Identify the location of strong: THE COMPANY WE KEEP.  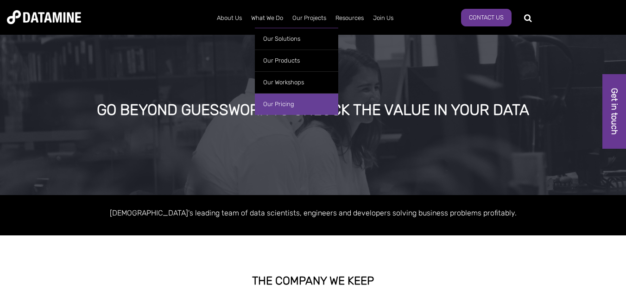
(313, 281).